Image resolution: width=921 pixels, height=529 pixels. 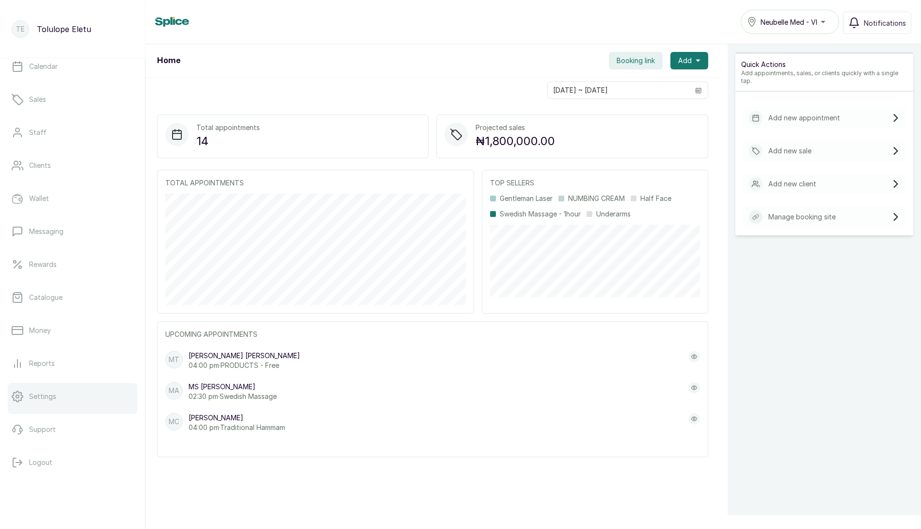 What do you see at coordinates (72, 363) in the screenshot?
I see `a: Reports` at bounding box center [72, 363].